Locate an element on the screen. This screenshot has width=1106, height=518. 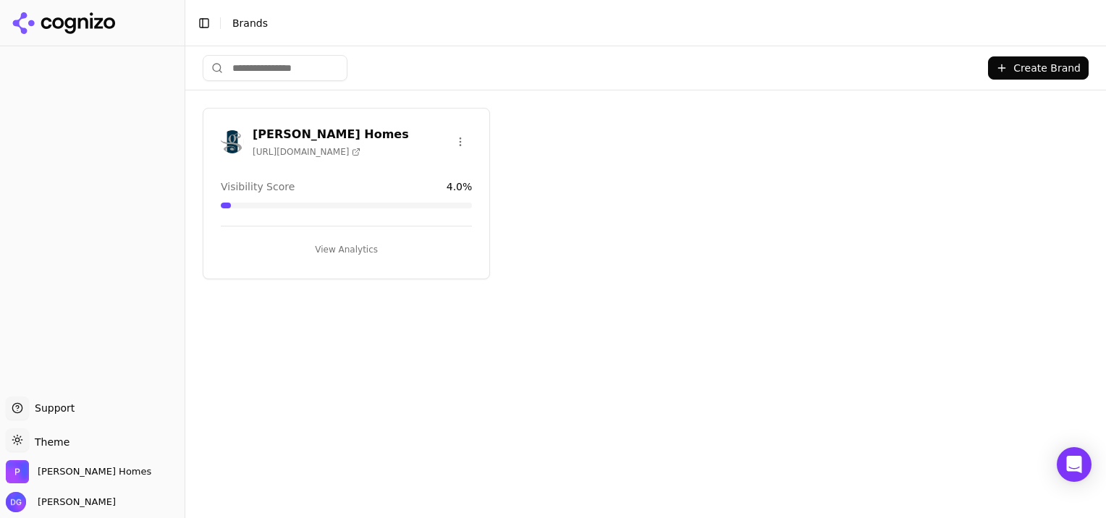
span: Brands is located at coordinates (250, 23).